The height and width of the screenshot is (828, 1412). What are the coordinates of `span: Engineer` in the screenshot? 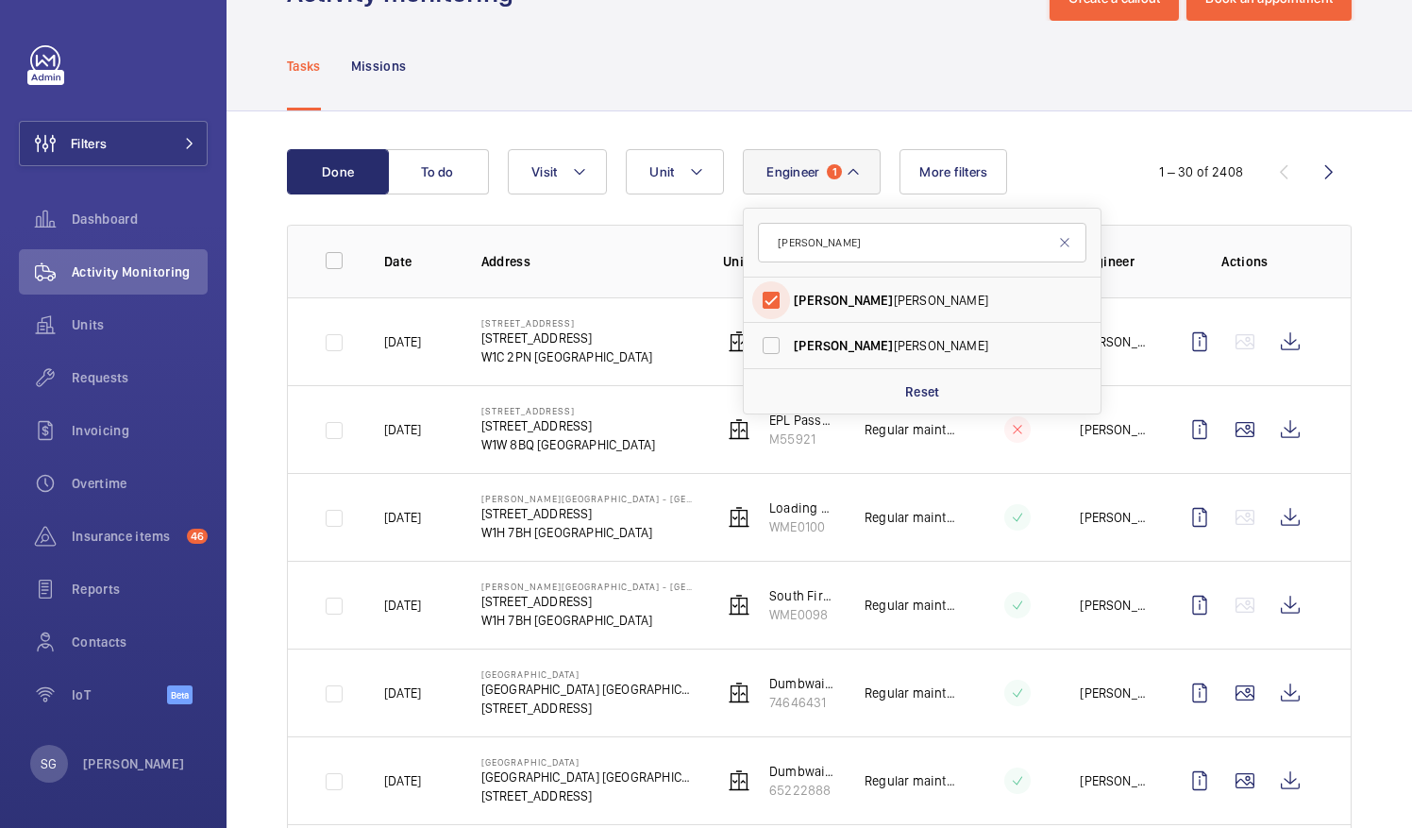 It's located at (793, 172).